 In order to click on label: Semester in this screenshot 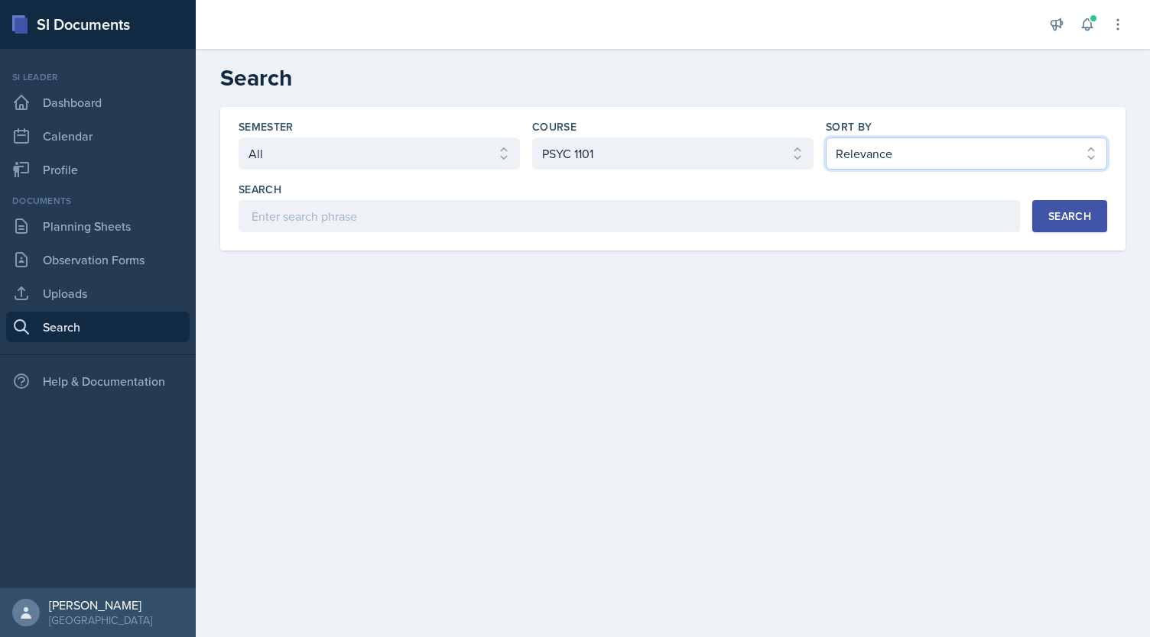, I will do `click(266, 127)`.